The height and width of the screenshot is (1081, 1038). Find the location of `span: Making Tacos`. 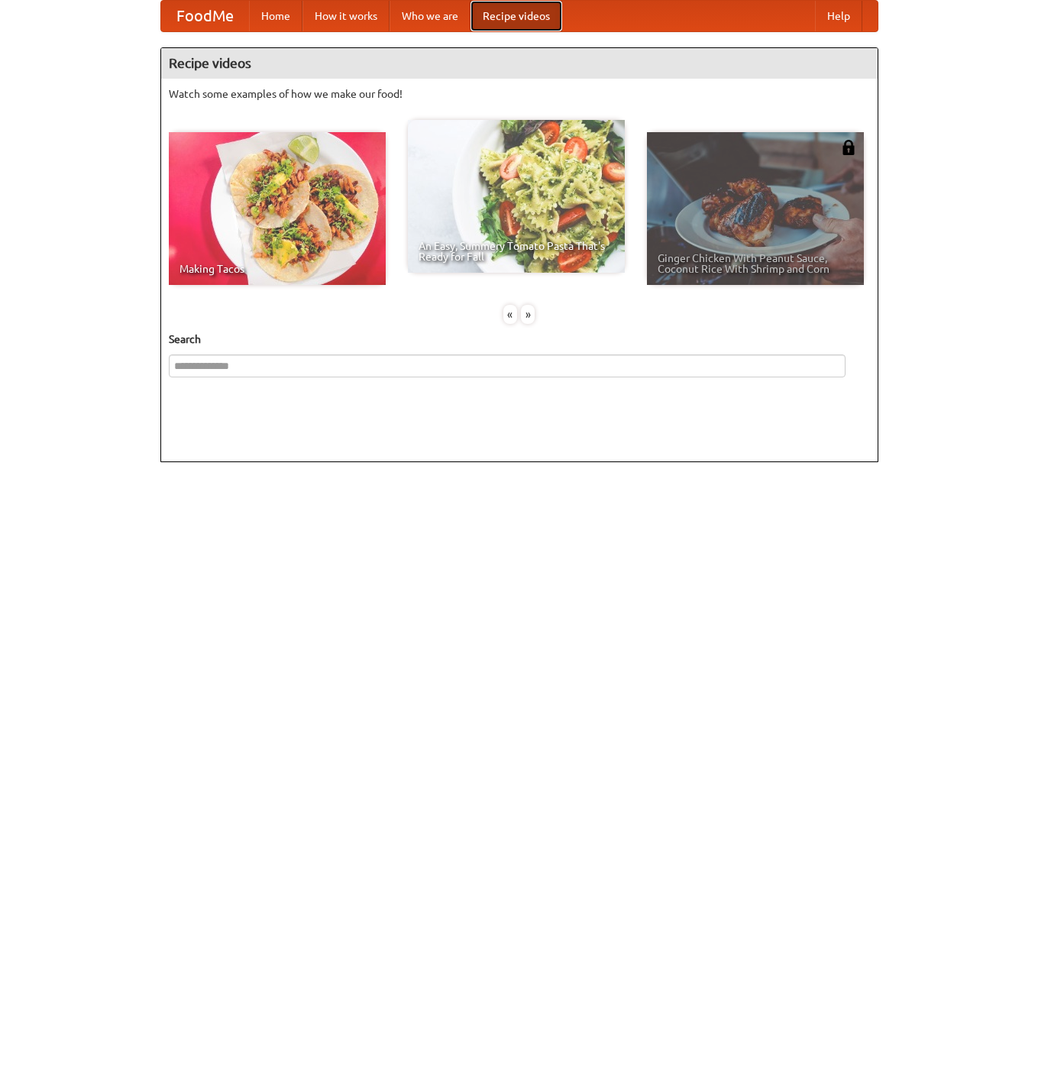

span: Making Tacos is located at coordinates (277, 269).